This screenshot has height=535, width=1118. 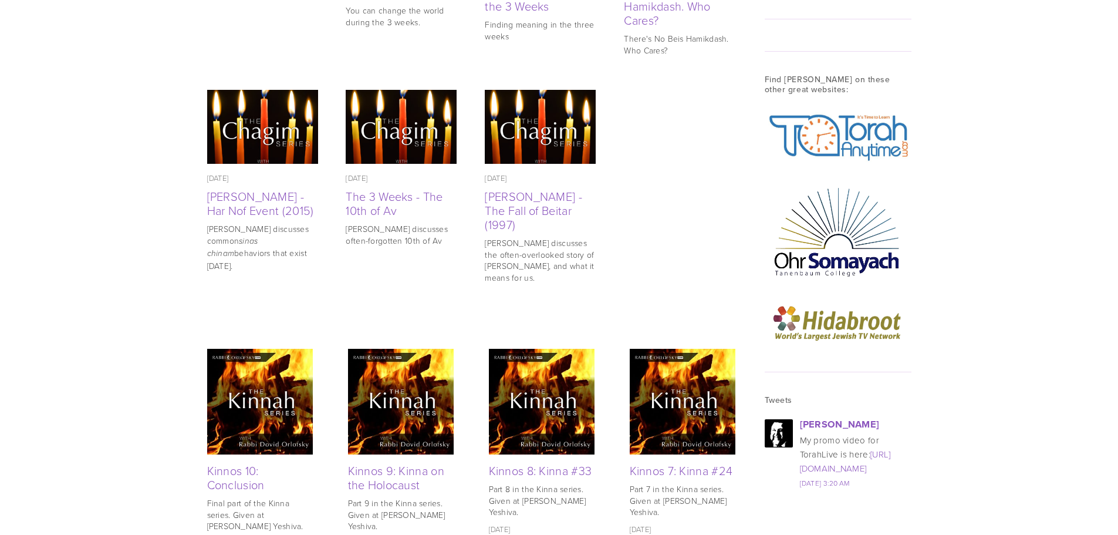 I want to click on img: Kinnos 7: Kinna #24, so click(x=683, y=402).